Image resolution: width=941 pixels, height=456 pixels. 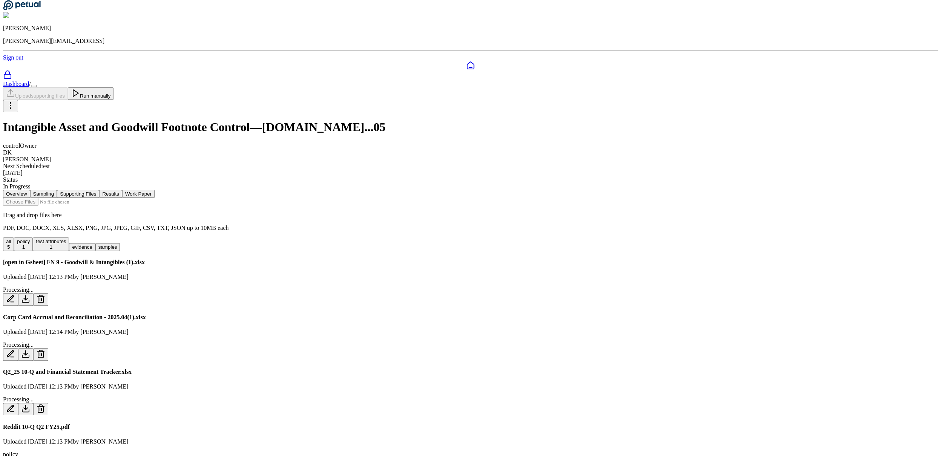 What do you see at coordinates (82, 247) in the screenshot?
I see `button: evidence` at bounding box center [82, 247].